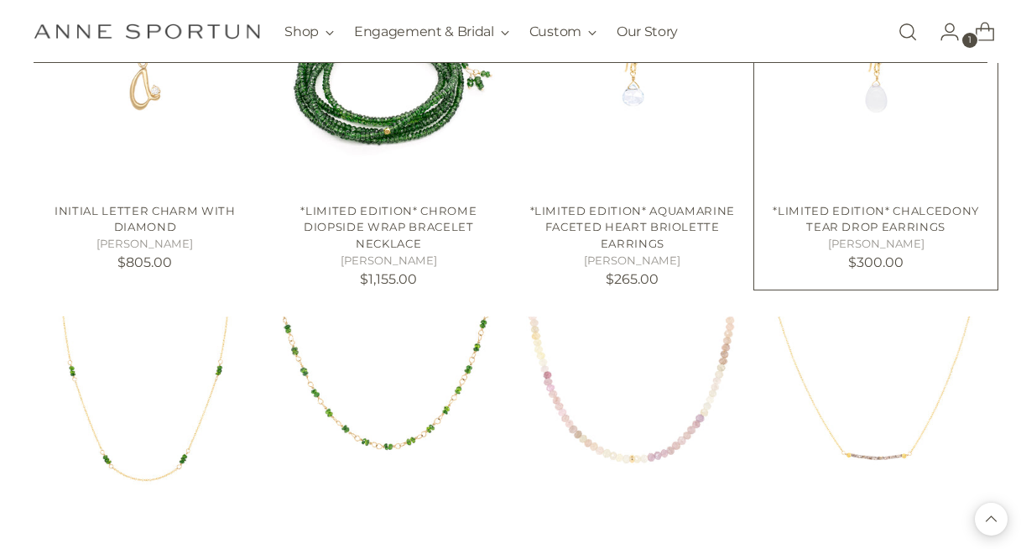  What do you see at coordinates (908, 32) in the screenshot?
I see `a: Open search modal` at bounding box center [908, 32].